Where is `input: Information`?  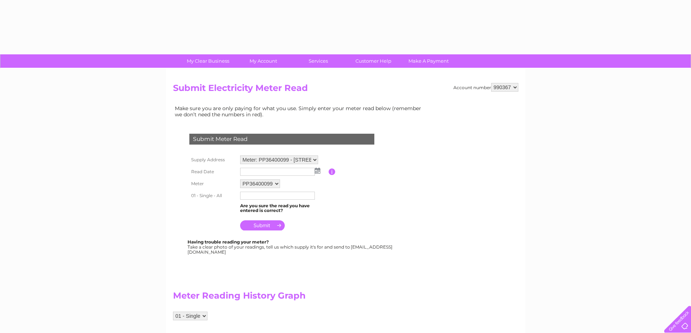
input: Information is located at coordinates (332, 172).